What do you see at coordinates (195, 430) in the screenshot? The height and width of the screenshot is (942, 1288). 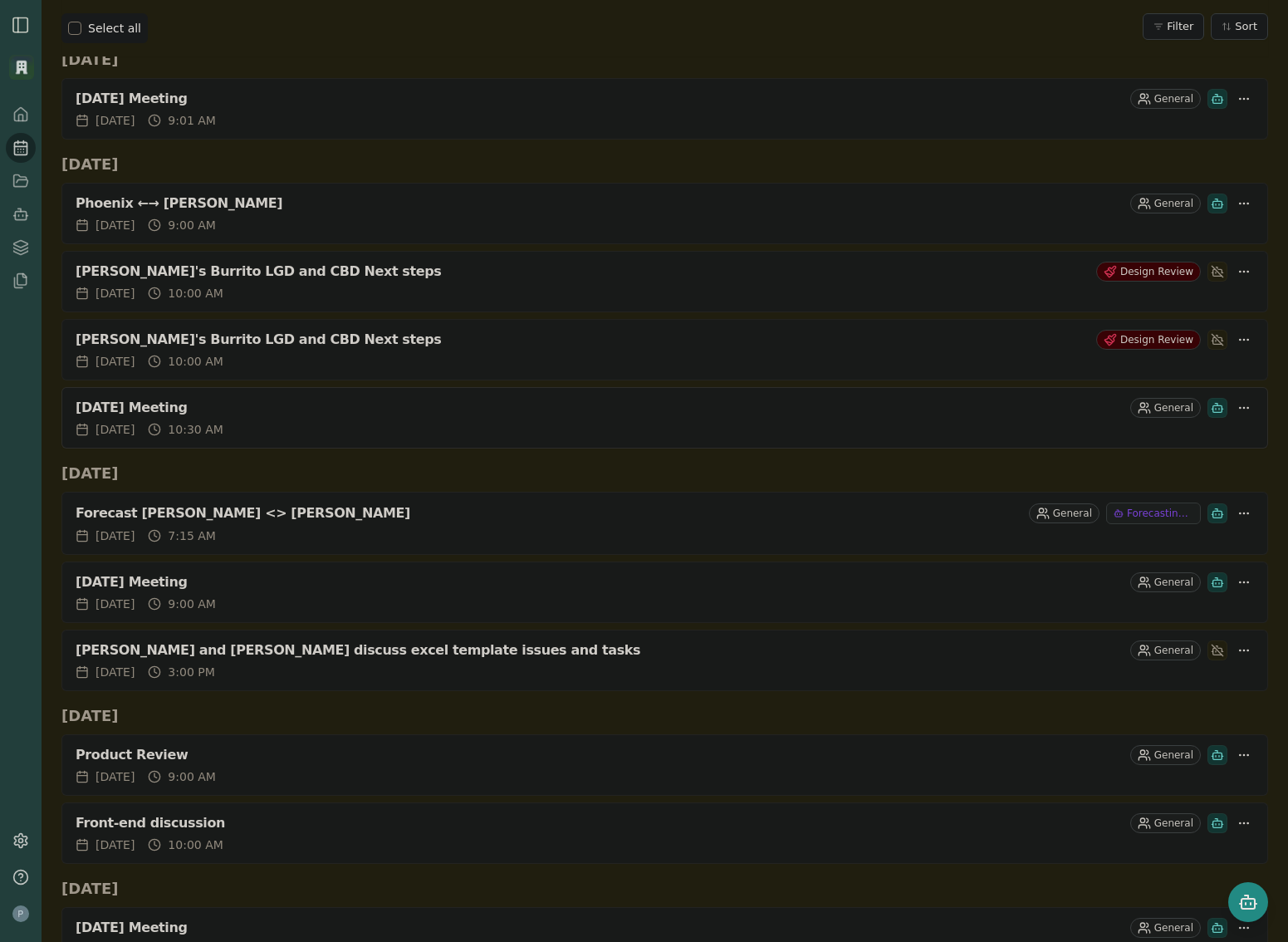 I see `span: 10:30 AM` at bounding box center [195, 430].